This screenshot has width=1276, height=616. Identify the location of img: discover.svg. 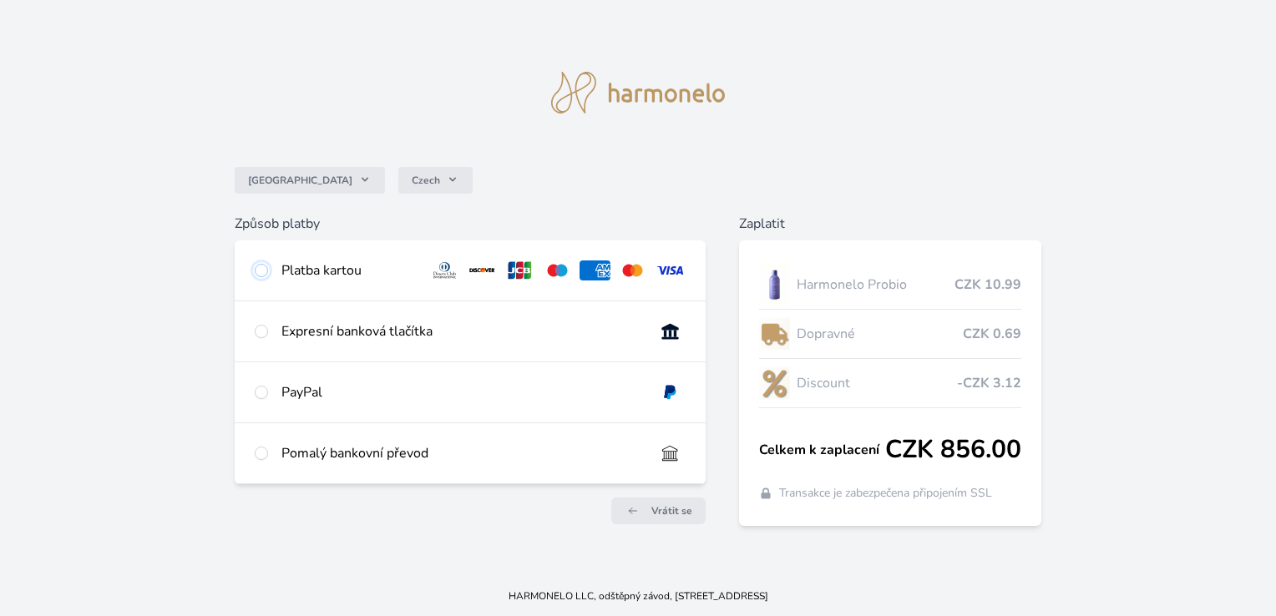
(482, 271).